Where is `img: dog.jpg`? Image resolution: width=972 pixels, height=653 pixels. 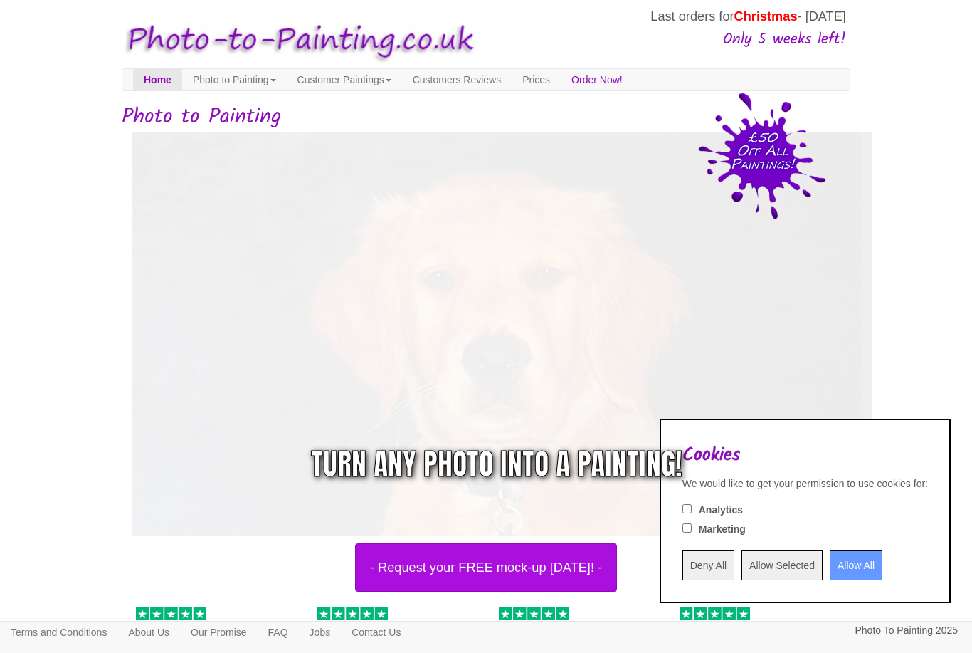 img: dog.jpg is located at coordinates (507, 340).